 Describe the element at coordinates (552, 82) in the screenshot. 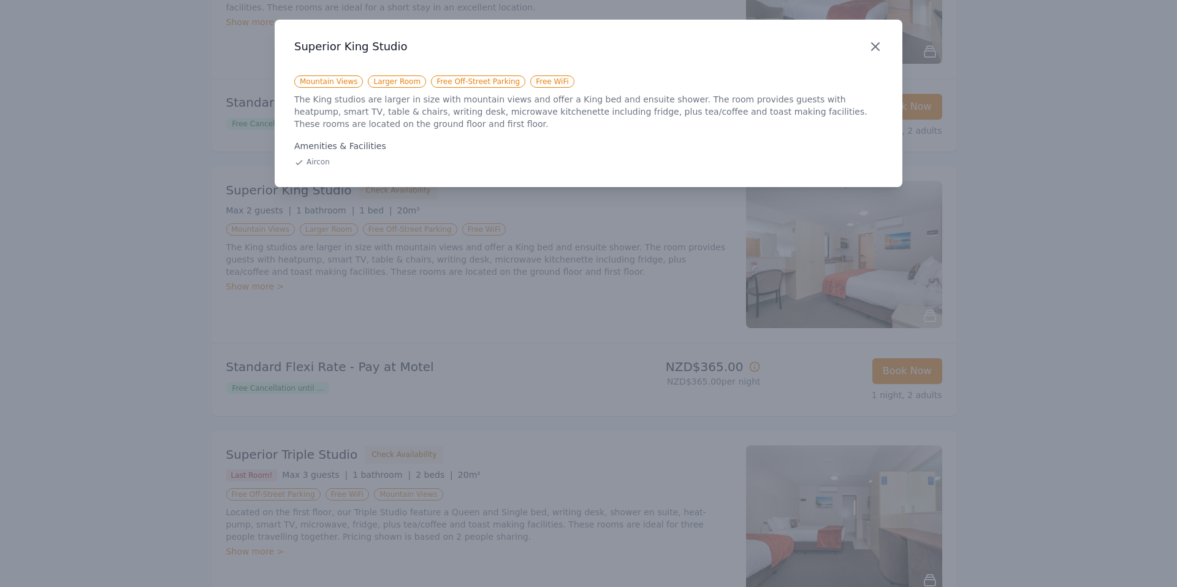

I see `span: Free WiFi` at that location.